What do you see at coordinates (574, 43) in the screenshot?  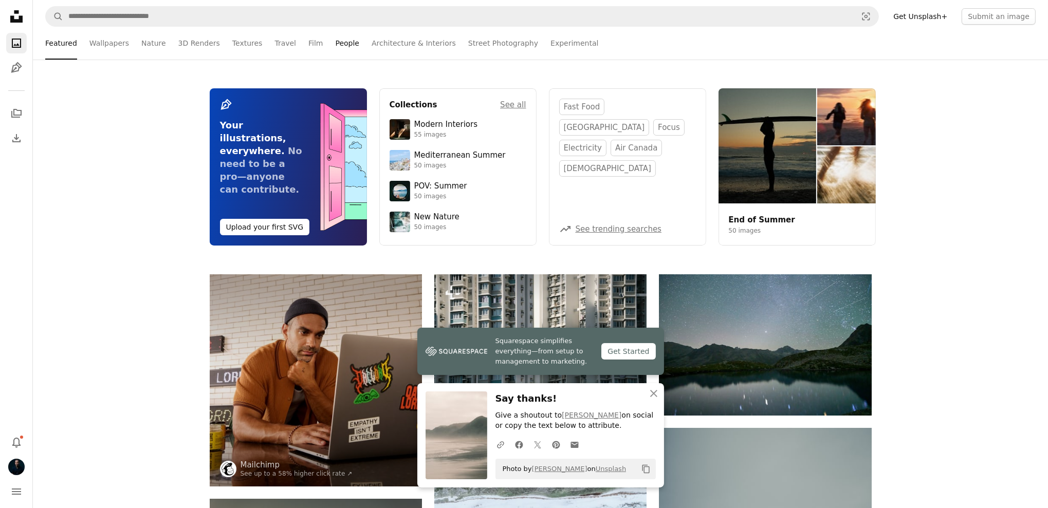 I see `a: Experimental` at bounding box center [574, 43].